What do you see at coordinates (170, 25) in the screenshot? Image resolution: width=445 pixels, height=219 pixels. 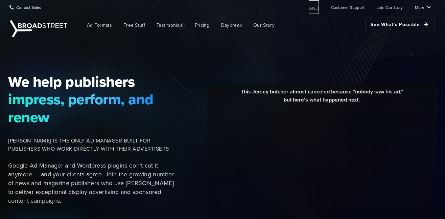 I see `a: Testimonials` at bounding box center [170, 25].